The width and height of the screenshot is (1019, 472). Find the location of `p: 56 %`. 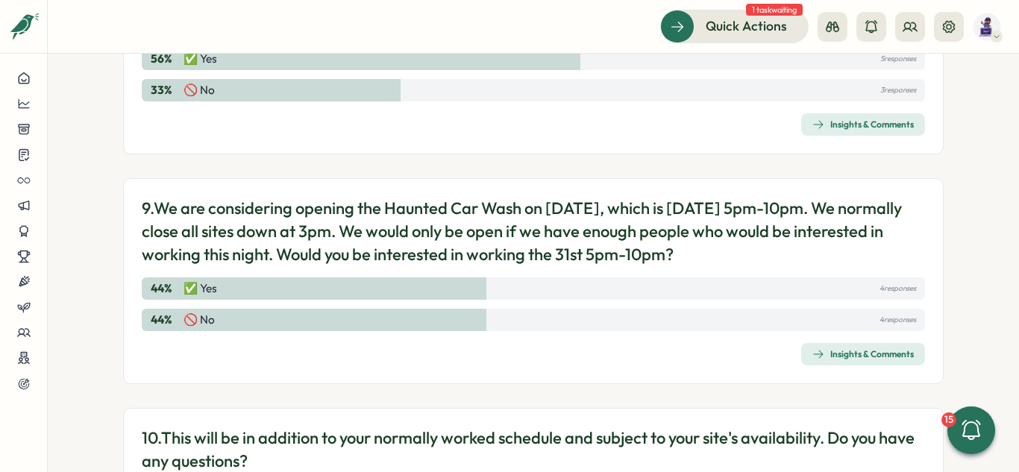

p: 56 % is located at coordinates (166, 59).